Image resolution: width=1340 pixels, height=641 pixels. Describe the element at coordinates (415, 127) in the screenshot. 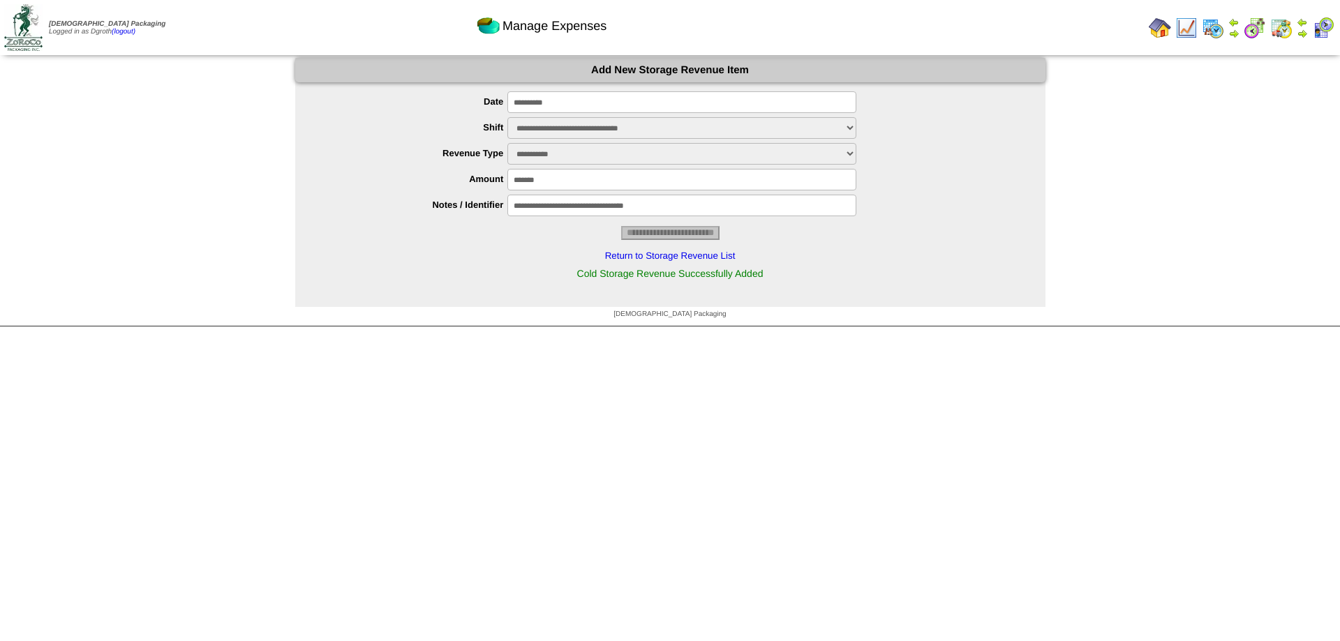

I see `label: Shift` at that location.